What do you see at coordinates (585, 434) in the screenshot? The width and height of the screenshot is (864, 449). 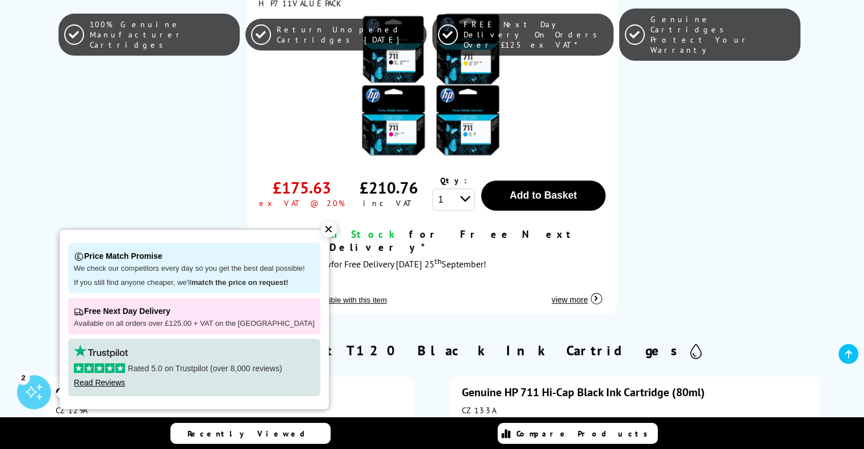 I see `span: Compare Products` at bounding box center [585, 434].